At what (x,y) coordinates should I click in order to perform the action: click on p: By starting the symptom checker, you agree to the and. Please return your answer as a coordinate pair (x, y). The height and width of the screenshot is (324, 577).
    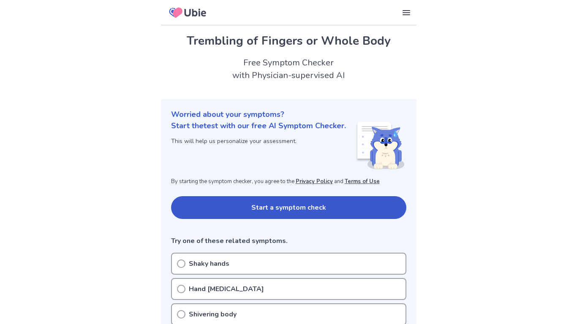
    Looking at the image, I should click on (288, 182).